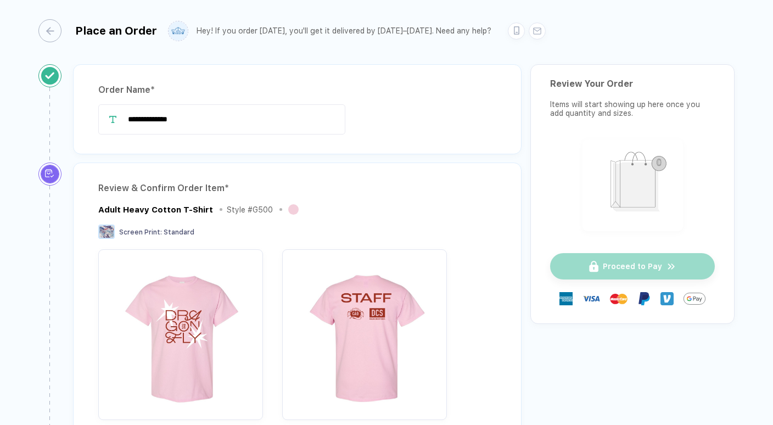 The width and height of the screenshot is (773, 425). I want to click on span: Screen Print :, so click(140, 232).